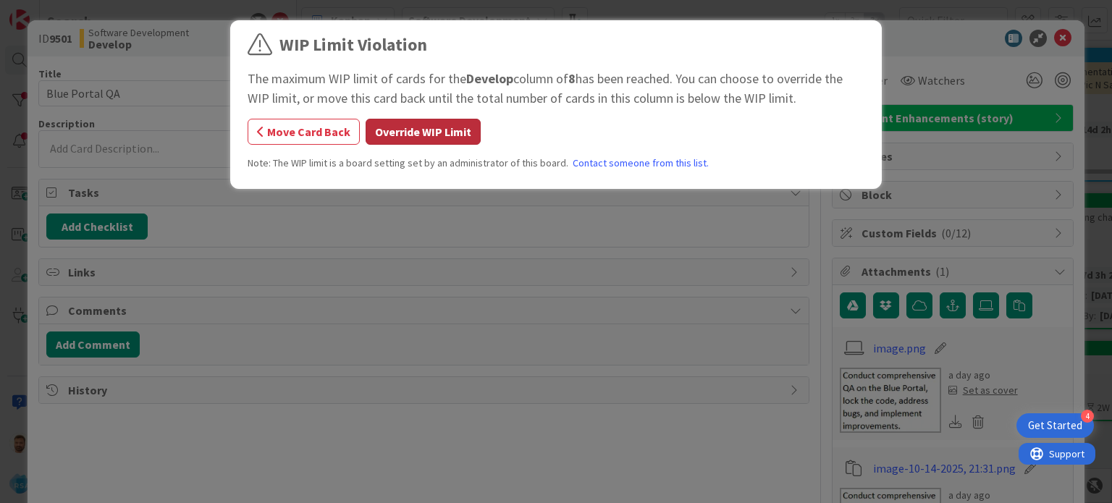 Image resolution: width=1112 pixels, height=503 pixels. I want to click on div: Open Get Started checklist, remaining modules: 4, so click(1055, 426).